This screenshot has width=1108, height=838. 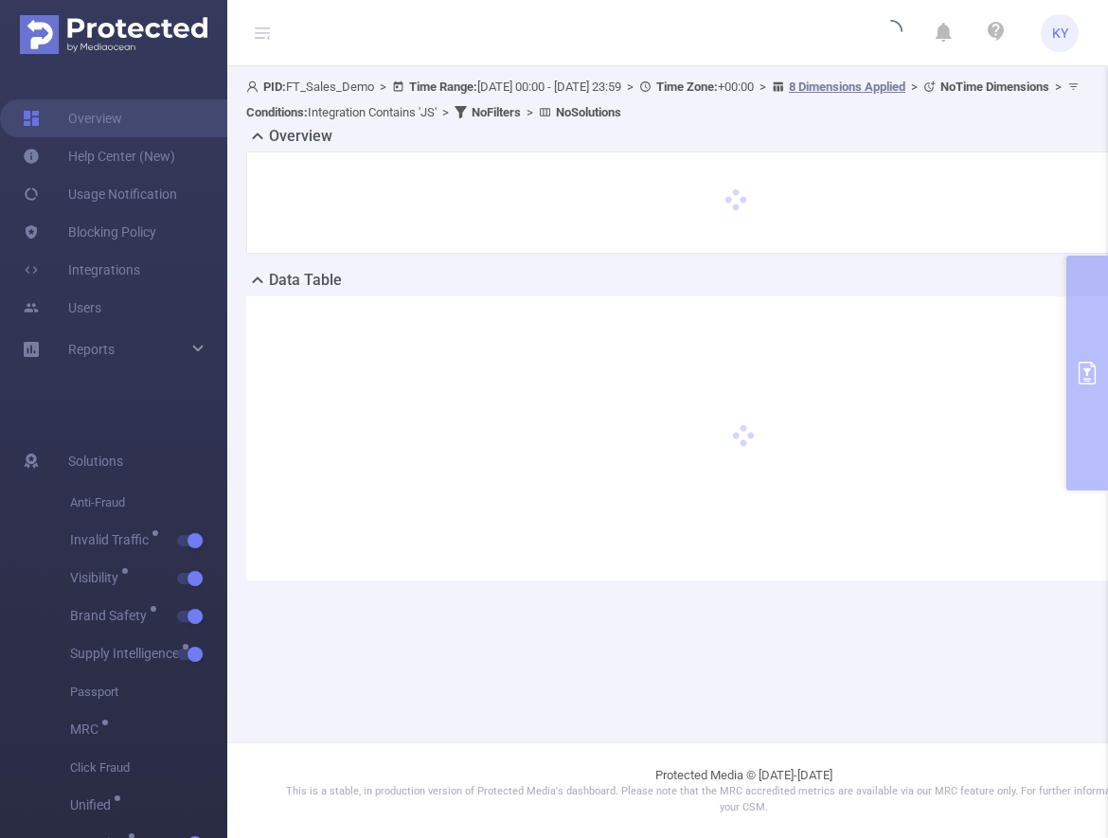 I want to click on span: Unified, so click(x=94, y=805).